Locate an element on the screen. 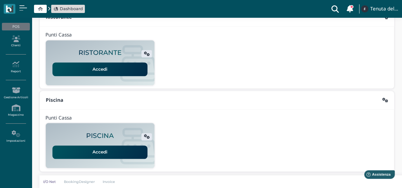 Image resolution: width=402 pixels, height=188 pixels. a: Clienti is located at coordinates (16, 41).